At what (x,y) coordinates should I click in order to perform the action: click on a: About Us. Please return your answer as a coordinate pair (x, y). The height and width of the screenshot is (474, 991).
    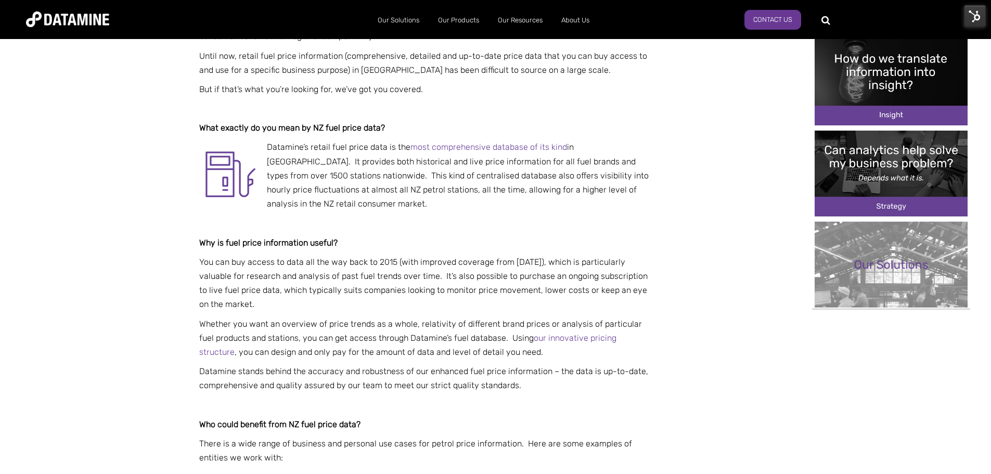
    Looking at the image, I should click on (576, 20).